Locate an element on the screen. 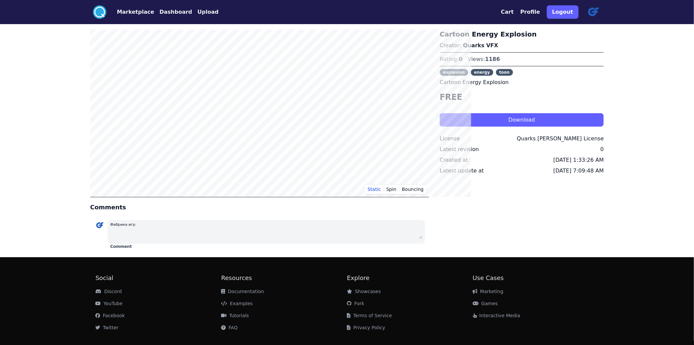 This screenshot has width=694, height=345. a: Interactive Media is located at coordinates (497, 315).